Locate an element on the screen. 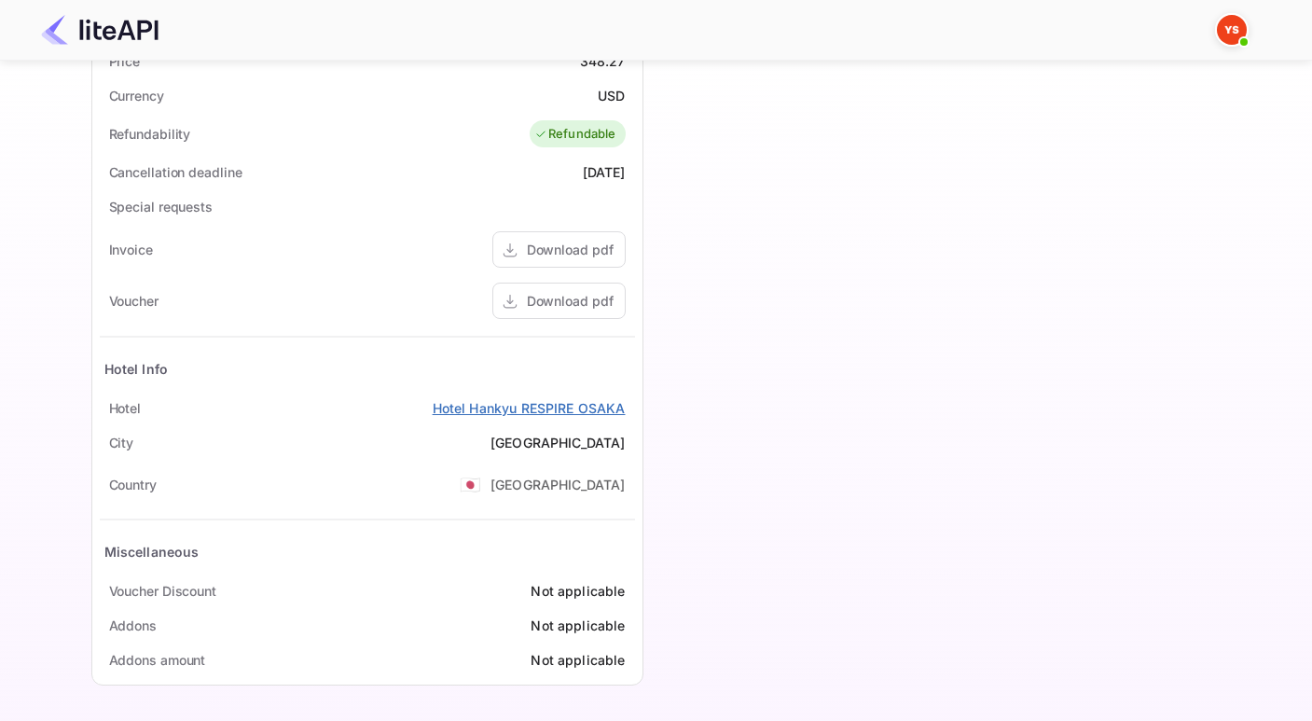 Image resolution: width=1312 pixels, height=721 pixels. div: City is located at coordinates (121, 442).